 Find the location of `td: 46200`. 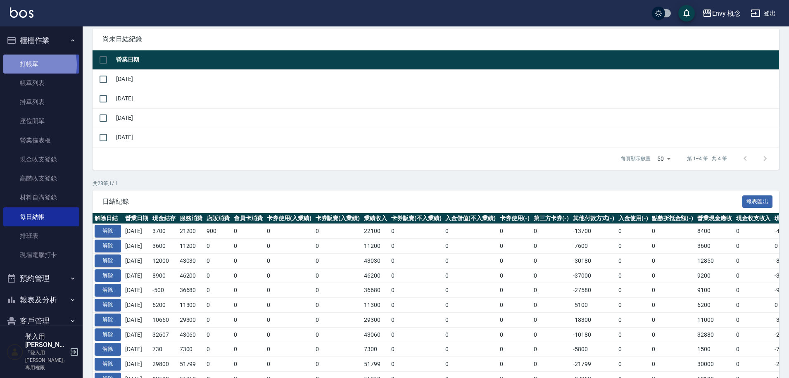

td: 46200 is located at coordinates (191, 276).